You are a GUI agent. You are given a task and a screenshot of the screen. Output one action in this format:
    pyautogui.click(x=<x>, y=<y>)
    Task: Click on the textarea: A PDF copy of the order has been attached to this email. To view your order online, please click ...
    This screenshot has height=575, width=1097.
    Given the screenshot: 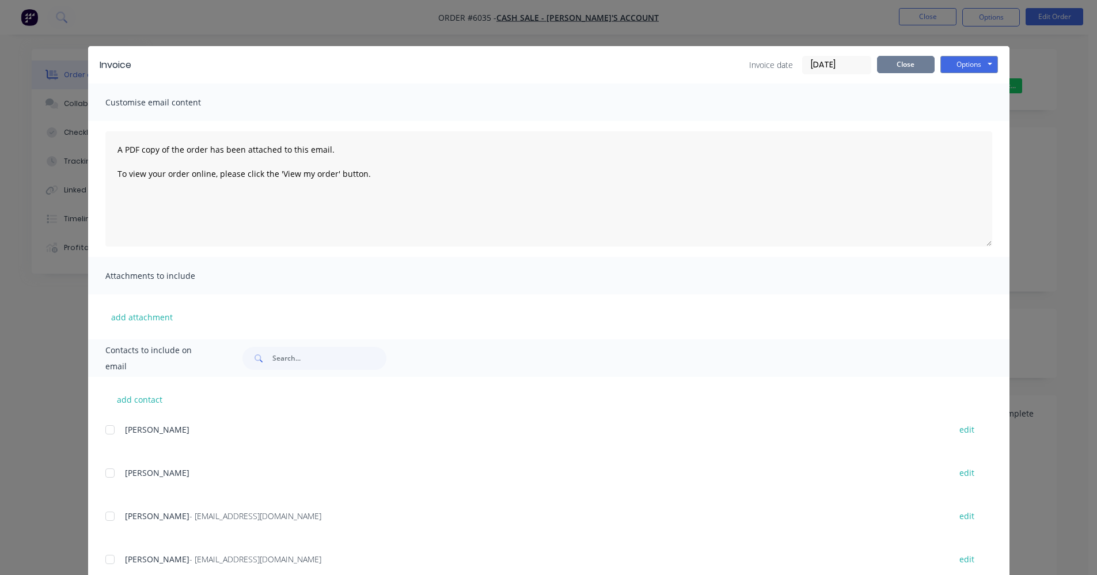 What is the action you would take?
    pyautogui.click(x=549, y=189)
    